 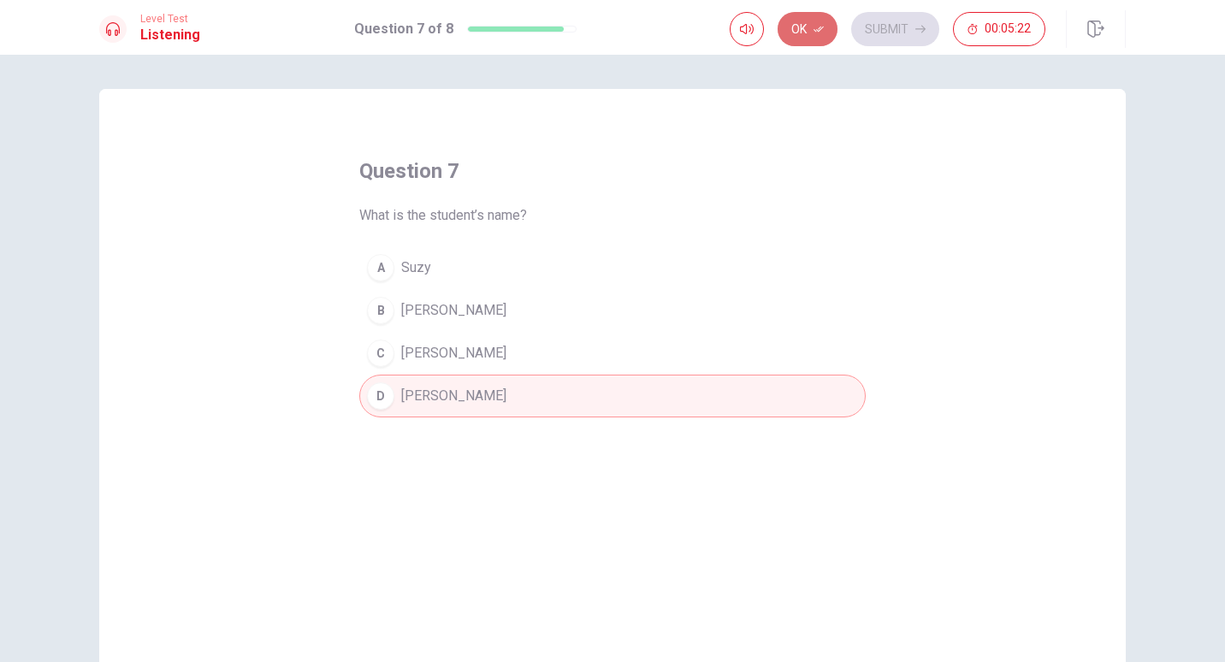 What do you see at coordinates (381, 310) in the screenshot?
I see `div: B` at bounding box center [381, 310].